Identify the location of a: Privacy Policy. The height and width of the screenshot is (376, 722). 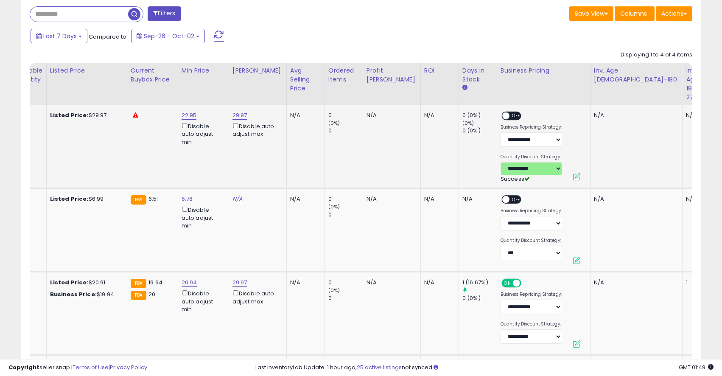
(129, 367).